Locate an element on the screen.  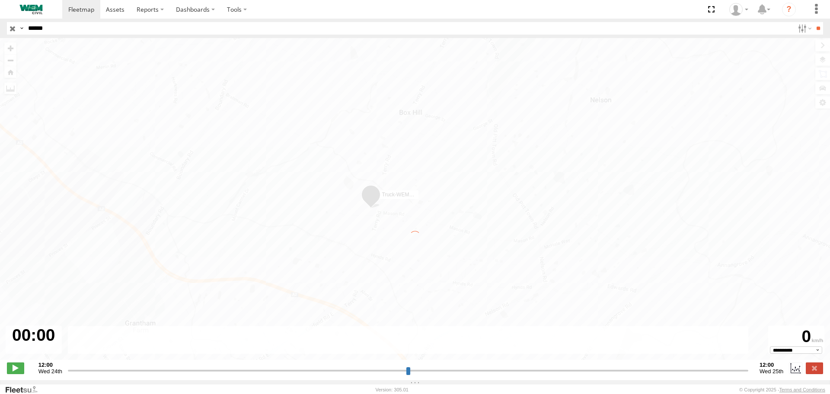
a: Visit our Website is located at coordinates (25, 389).